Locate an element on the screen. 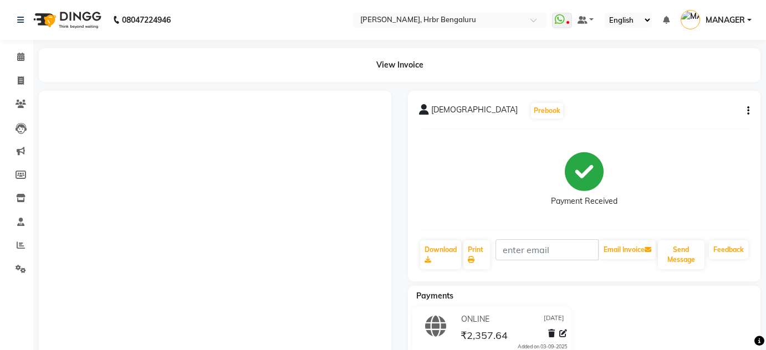 The image size is (766, 350). div: View Invoice is located at coordinates (400, 65).